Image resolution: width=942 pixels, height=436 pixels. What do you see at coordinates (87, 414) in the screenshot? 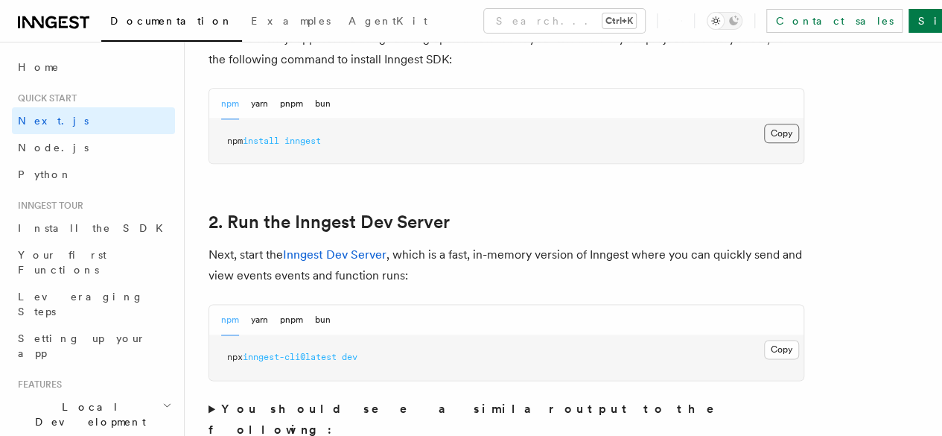
I see `span: Local Development` at bounding box center [87, 414].